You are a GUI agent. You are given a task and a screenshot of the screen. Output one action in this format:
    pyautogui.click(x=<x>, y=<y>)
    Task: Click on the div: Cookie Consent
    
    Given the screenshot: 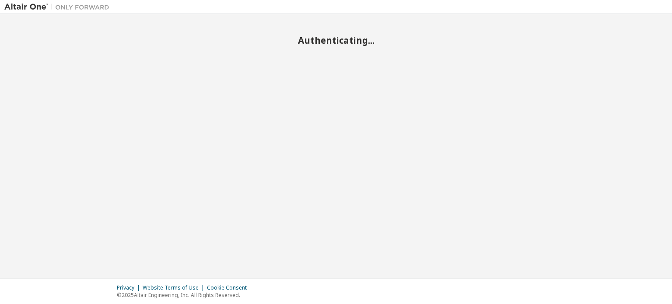 What is the action you would take?
    pyautogui.click(x=229, y=288)
    